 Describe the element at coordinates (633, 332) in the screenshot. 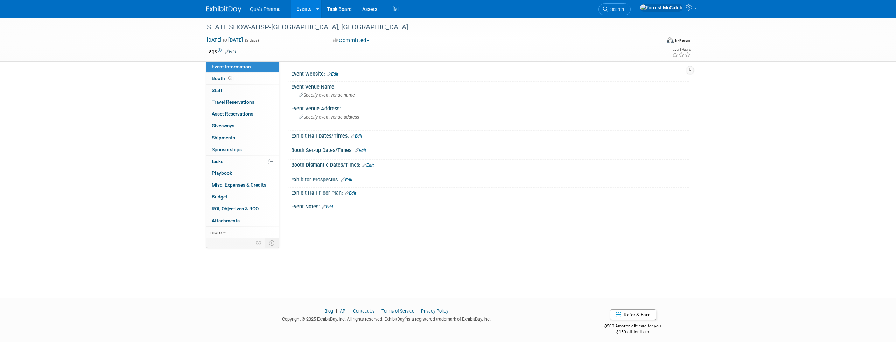

I see `div: $150 off for them.` at that location.